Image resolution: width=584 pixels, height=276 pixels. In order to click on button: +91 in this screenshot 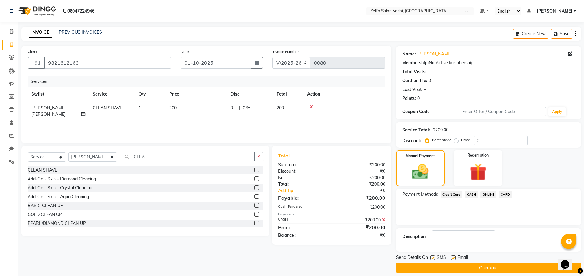, I will do `click(36, 63)`.